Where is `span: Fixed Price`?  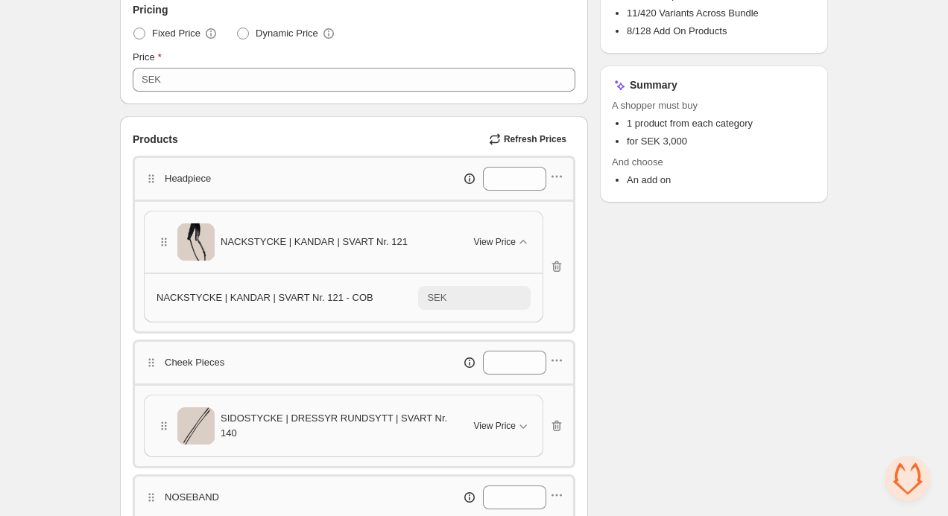
span: Fixed Price is located at coordinates (176, 34).